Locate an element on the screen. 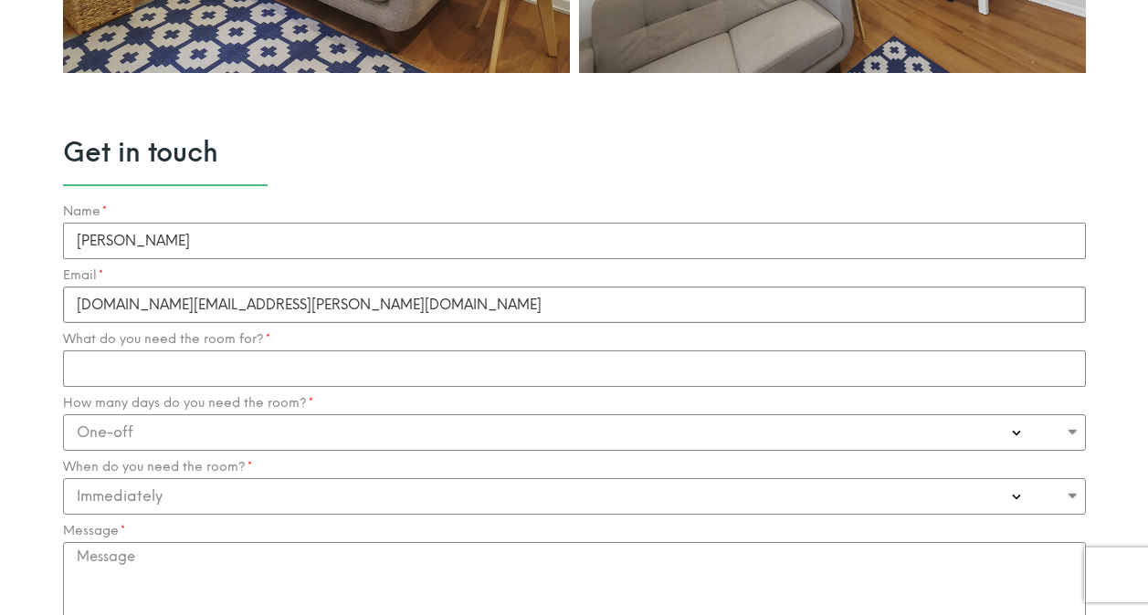 The image size is (1148, 615). input: Email is located at coordinates (574, 305).